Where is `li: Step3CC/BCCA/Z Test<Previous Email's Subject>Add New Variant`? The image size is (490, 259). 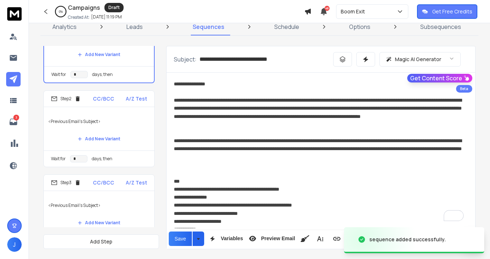 li: Step3CC/BCCA/Z Test<Previous Email's Subject>Add New Variant is located at coordinates (99, 204).